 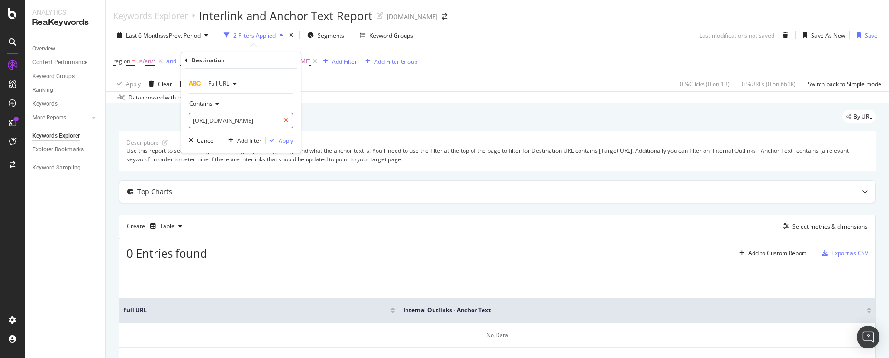 What do you see at coordinates (777, 253) in the screenshot?
I see `div: Add to Custom Report` at bounding box center [777, 253].